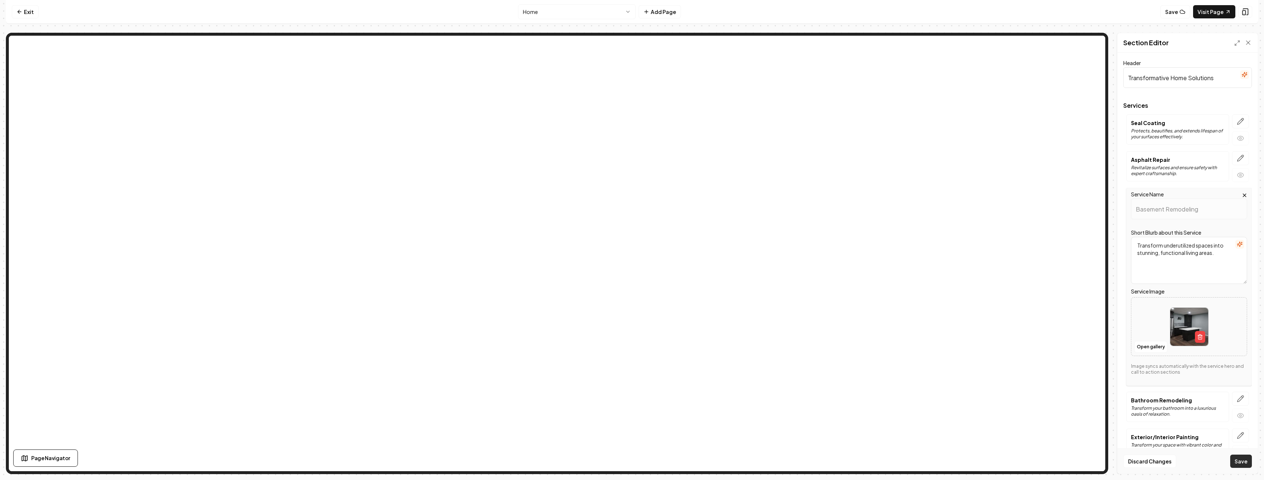 Image resolution: width=1264 pixels, height=480 pixels. Describe the element at coordinates (1146, 43) in the screenshot. I see `h2: Section Editor` at that location.